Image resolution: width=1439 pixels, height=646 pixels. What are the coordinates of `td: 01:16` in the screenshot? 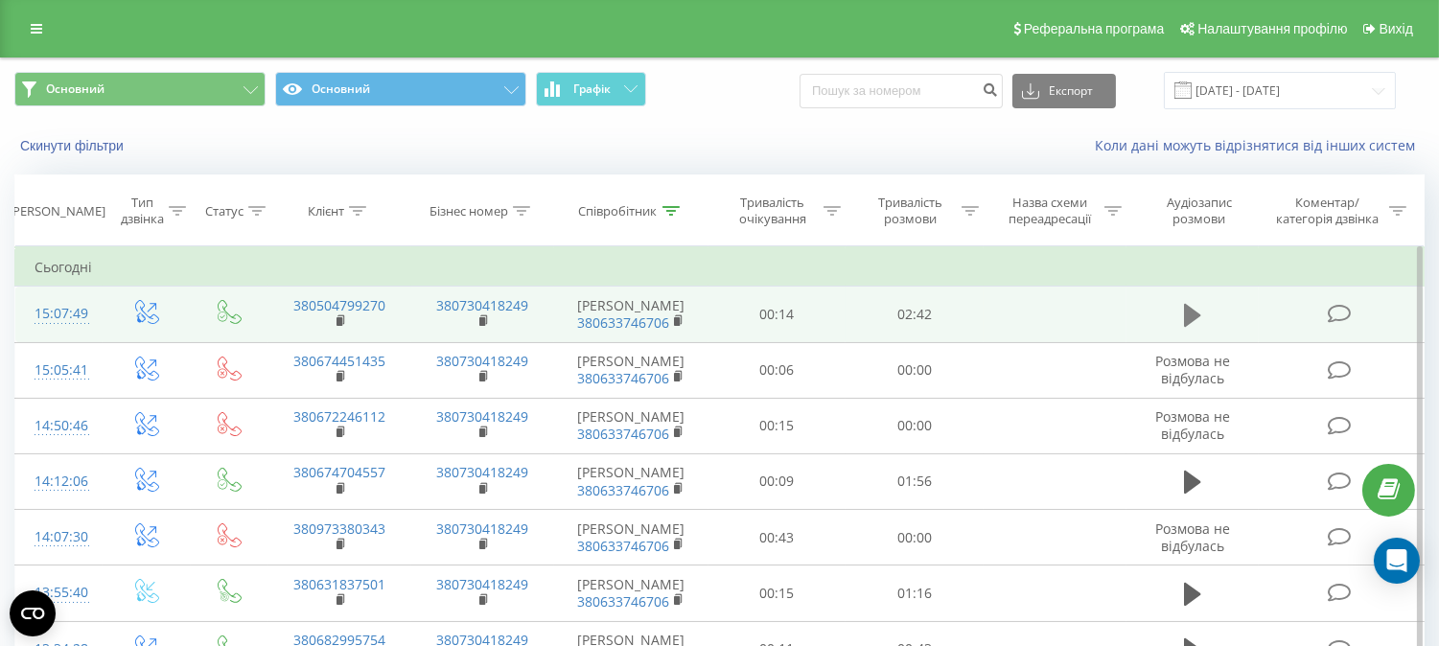 It's located at (915, 593).